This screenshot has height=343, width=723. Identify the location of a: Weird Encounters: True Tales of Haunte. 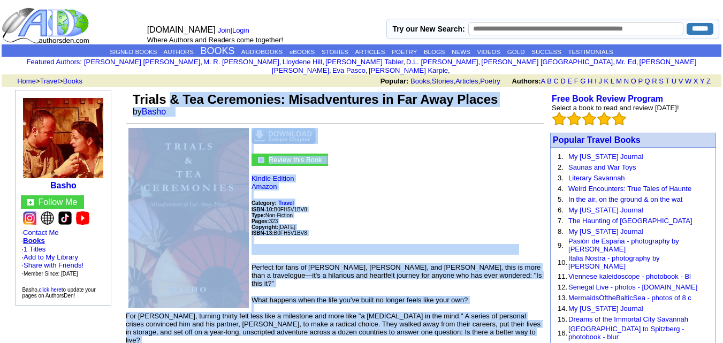
(629, 188).